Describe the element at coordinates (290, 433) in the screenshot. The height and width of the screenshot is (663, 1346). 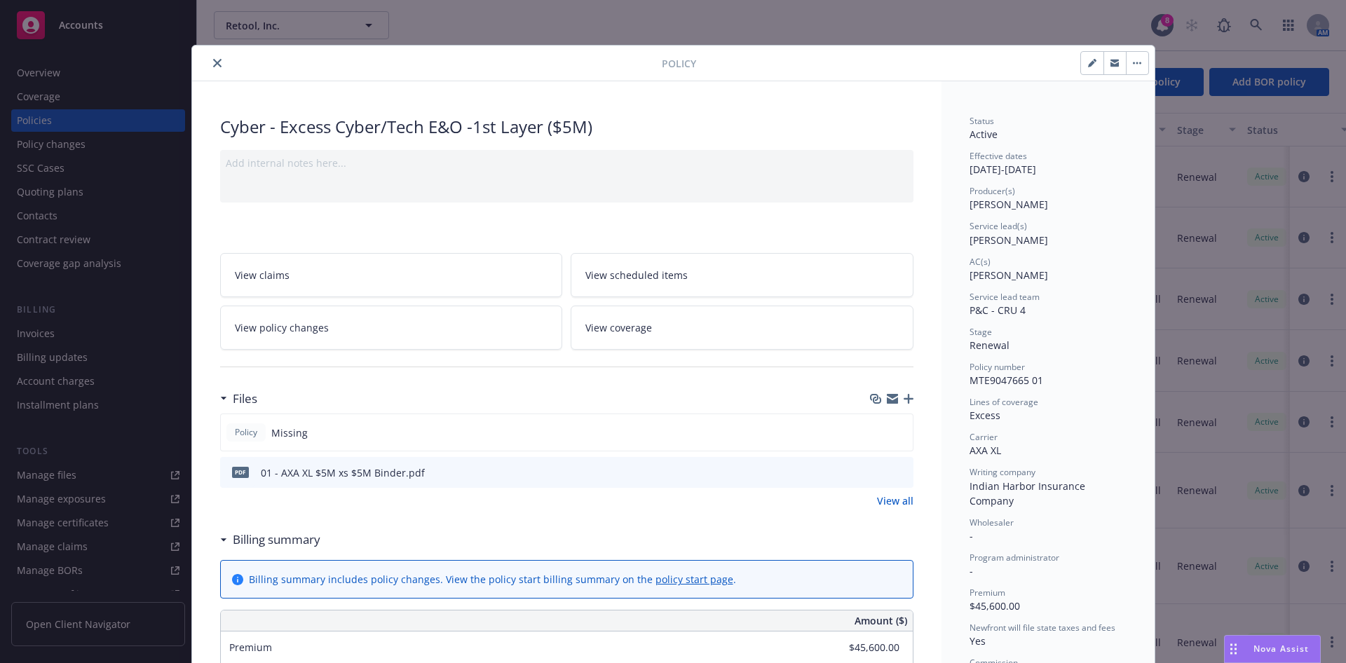
I see `span: Missing` at that location.